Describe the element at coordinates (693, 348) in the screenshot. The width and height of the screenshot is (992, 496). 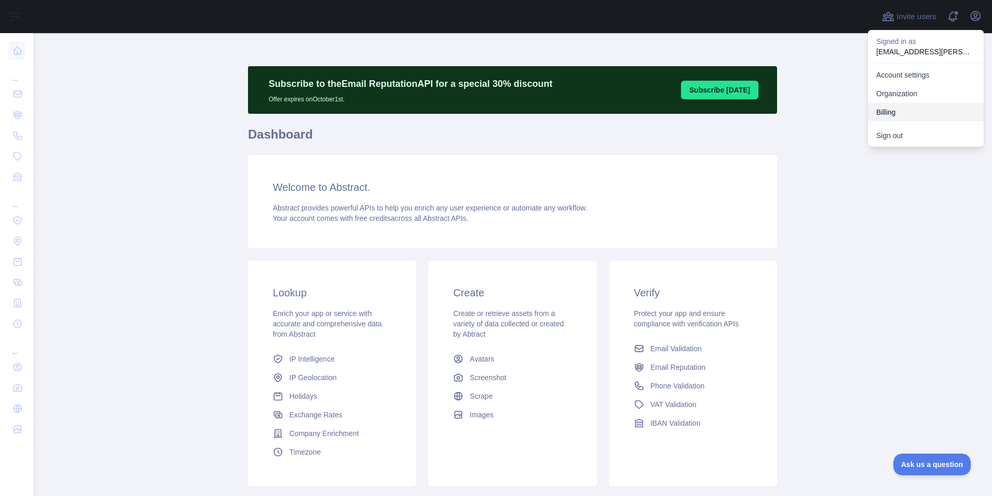
I see `a: Email Validation` at that location.